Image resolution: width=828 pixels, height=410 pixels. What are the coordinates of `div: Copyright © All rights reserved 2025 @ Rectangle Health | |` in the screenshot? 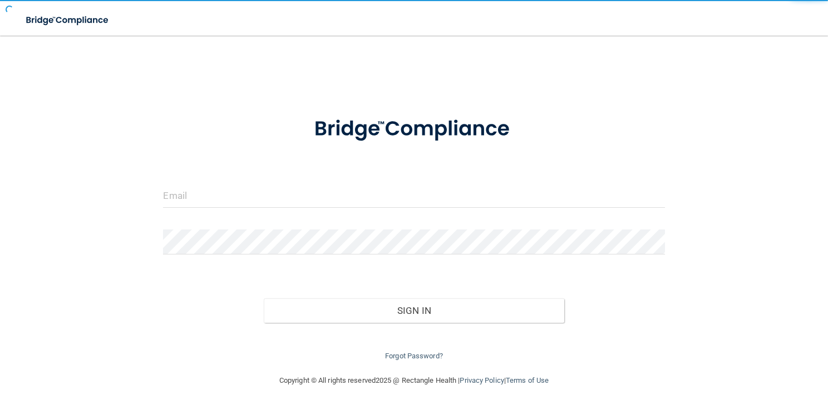 It's located at (414, 381).